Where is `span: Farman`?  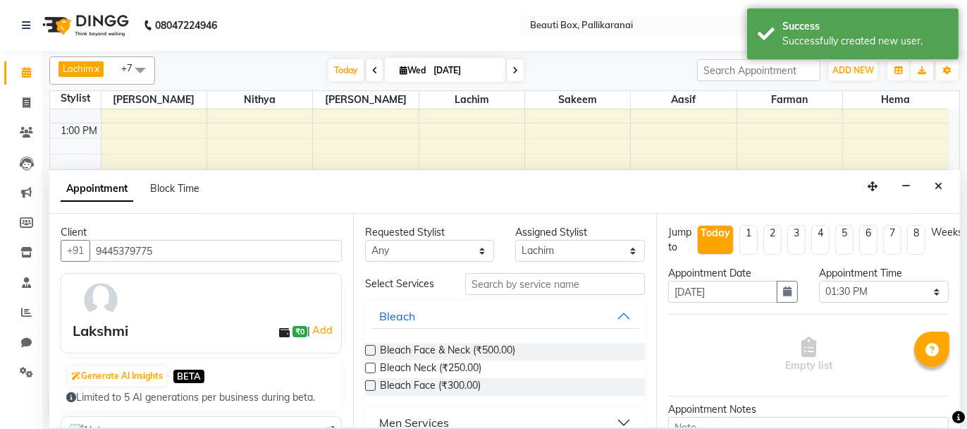
span: Farman is located at coordinates (789, 99).